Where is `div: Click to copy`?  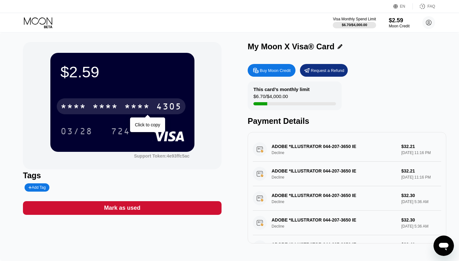 div: Click to copy is located at coordinates (147, 125).